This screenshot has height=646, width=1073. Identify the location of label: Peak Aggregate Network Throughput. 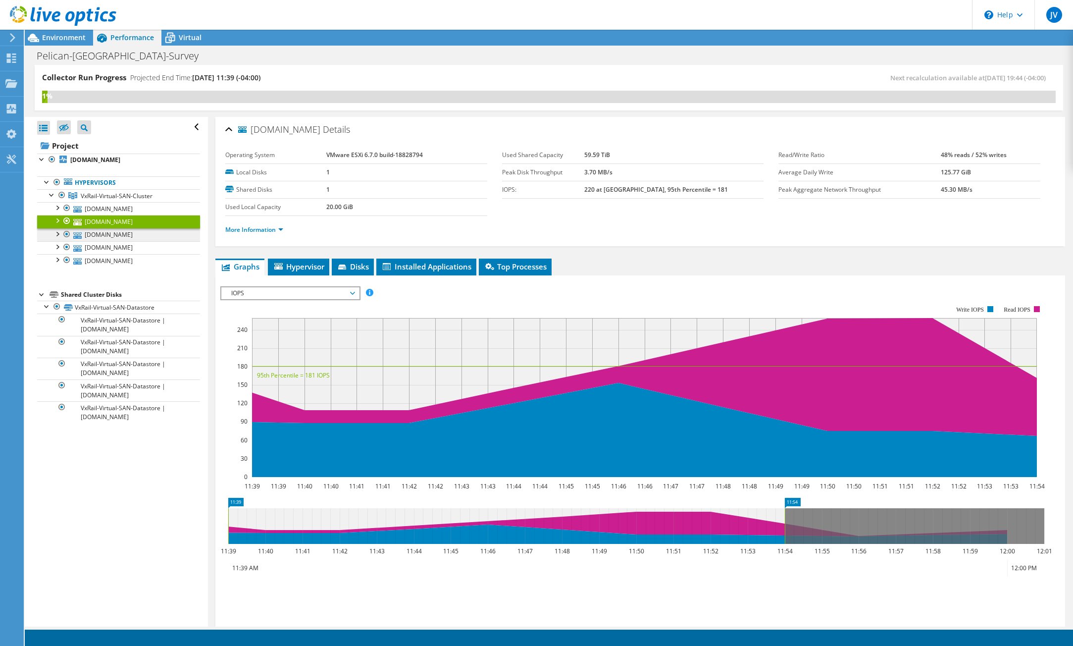
(860, 190).